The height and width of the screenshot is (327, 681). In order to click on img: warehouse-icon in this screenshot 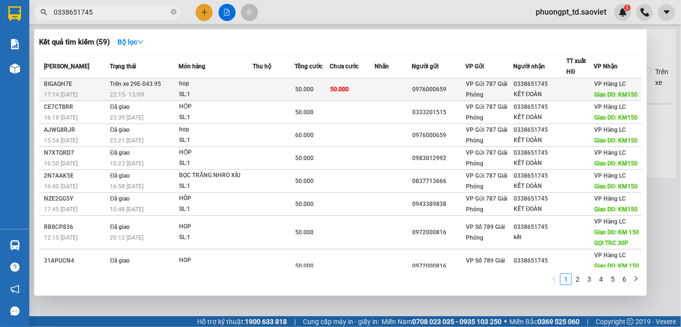, I will do `click(15, 245)`.